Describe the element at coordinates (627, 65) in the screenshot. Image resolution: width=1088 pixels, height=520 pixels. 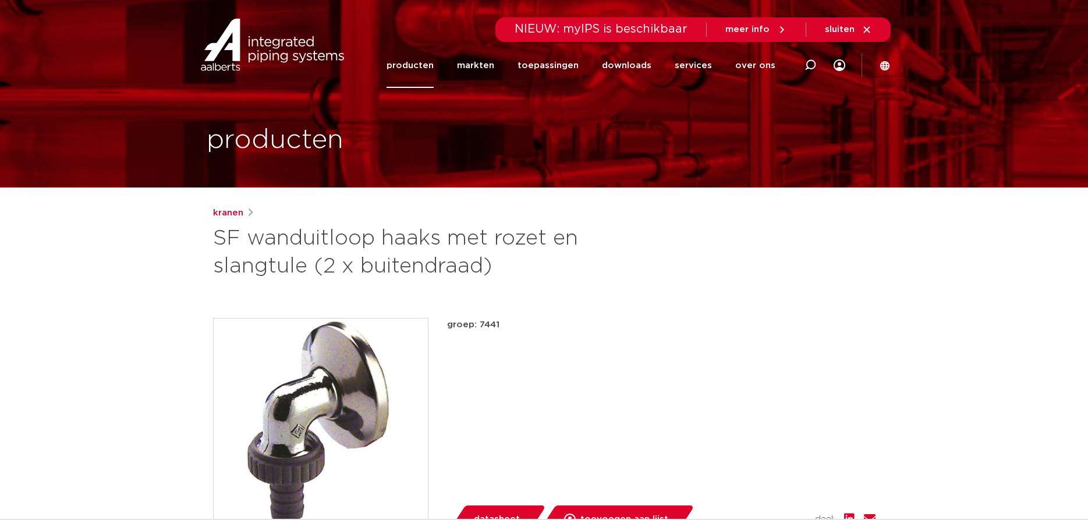
I see `a: downloads` at that location.